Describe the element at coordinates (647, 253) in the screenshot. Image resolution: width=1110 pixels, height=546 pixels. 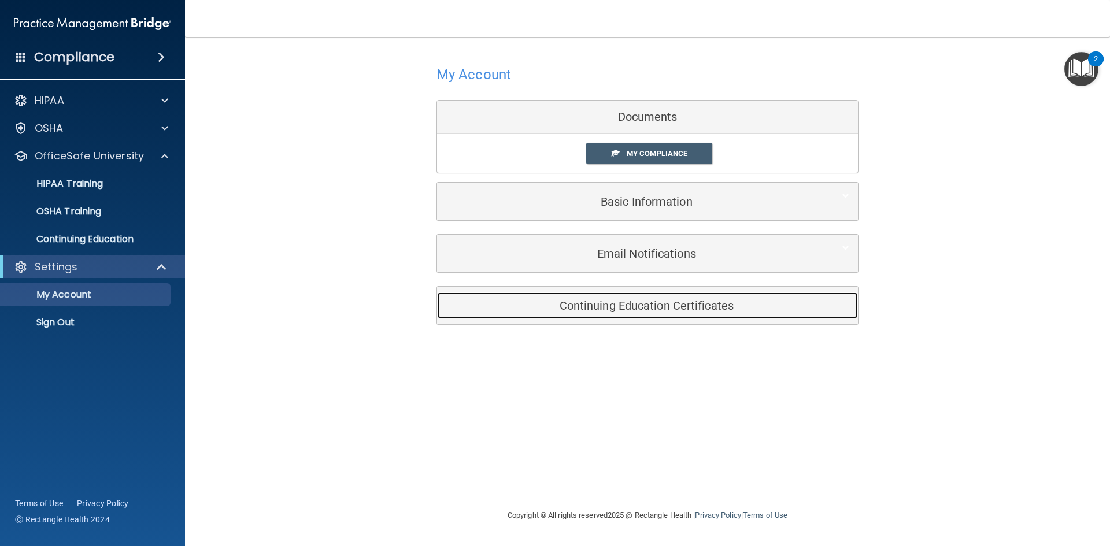
I see `a: Email Notifications` at that location.